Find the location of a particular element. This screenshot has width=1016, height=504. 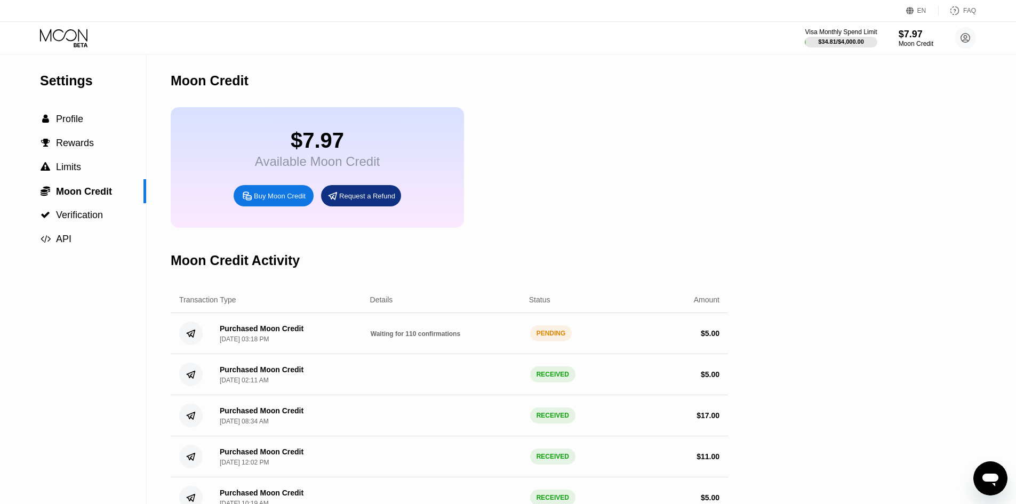

span: API is located at coordinates (63, 239).